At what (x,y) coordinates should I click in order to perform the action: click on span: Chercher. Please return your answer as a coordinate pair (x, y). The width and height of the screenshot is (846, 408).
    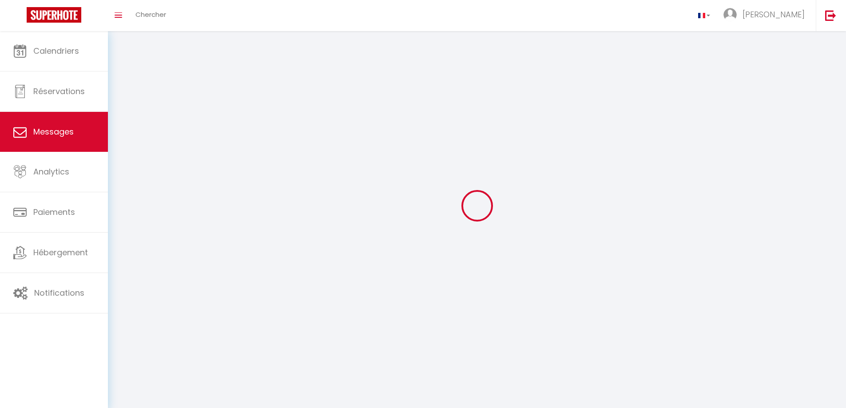
    Looking at the image, I should click on (151, 14).